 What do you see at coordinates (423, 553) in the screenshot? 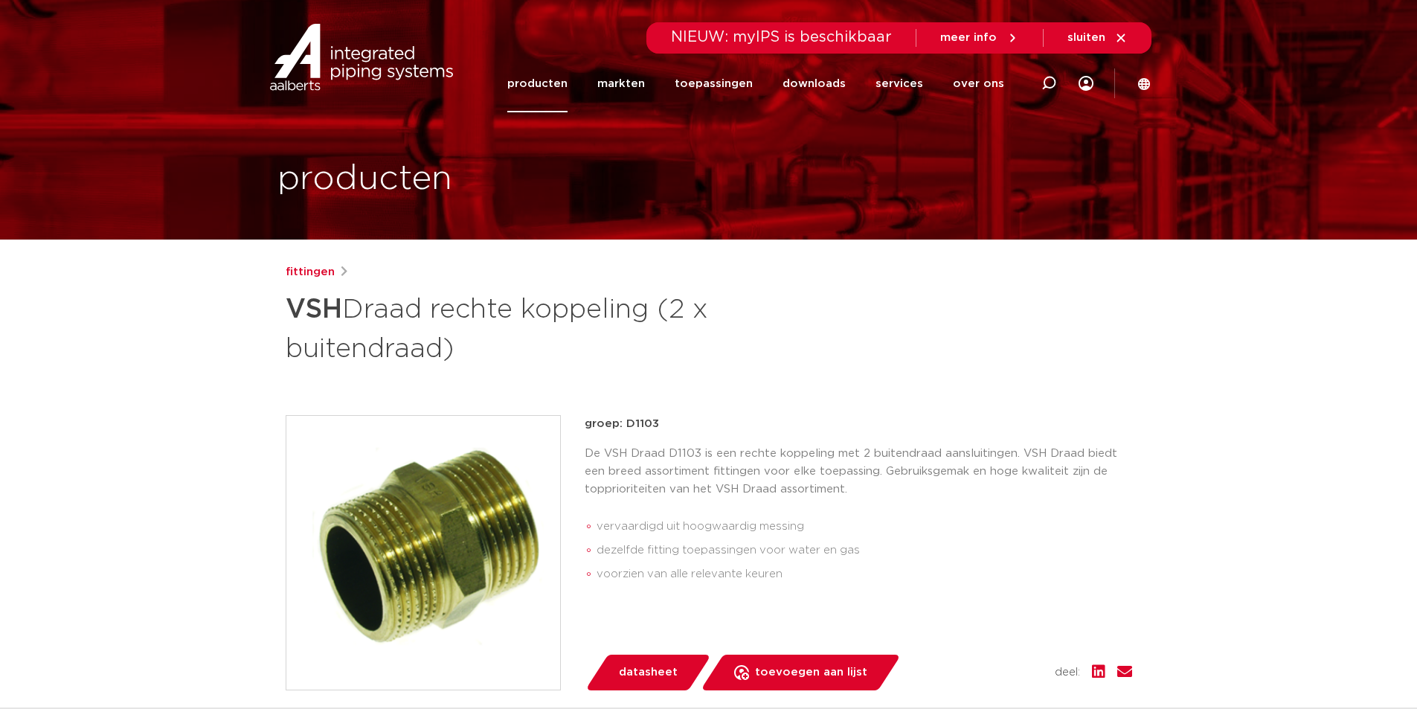
I see `img: Product Image for VSH Draad rechte koppeling (2 x buitendraad)` at bounding box center [423, 553].